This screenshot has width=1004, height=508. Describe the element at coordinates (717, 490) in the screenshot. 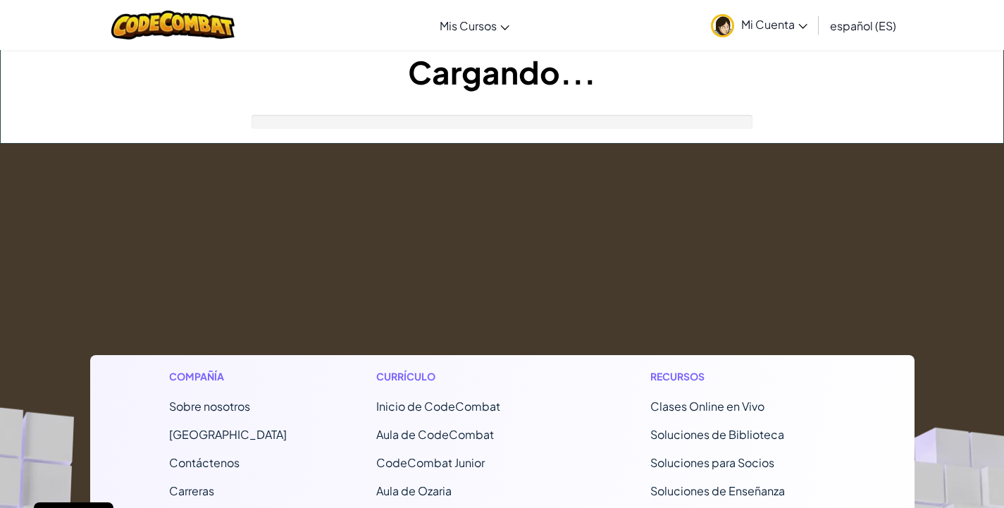

I see `a: Soluciones de Enseñanza` at that location.